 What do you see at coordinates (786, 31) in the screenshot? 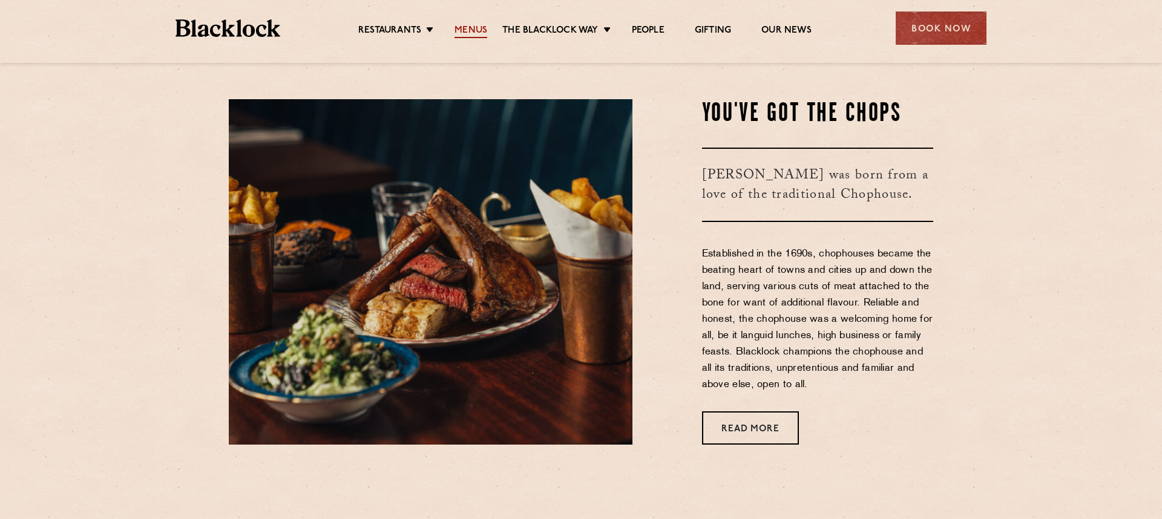
I see `a: Our News` at bounding box center [786, 31].